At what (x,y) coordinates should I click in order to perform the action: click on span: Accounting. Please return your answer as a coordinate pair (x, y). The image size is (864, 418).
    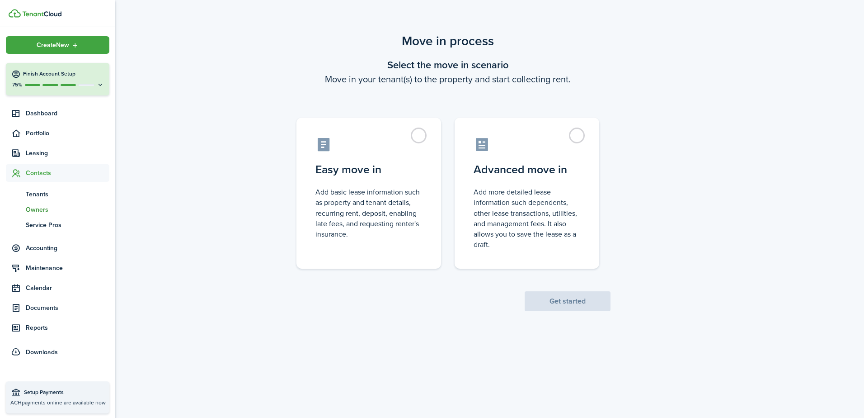
    Looking at the image, I should click on (67, 248).